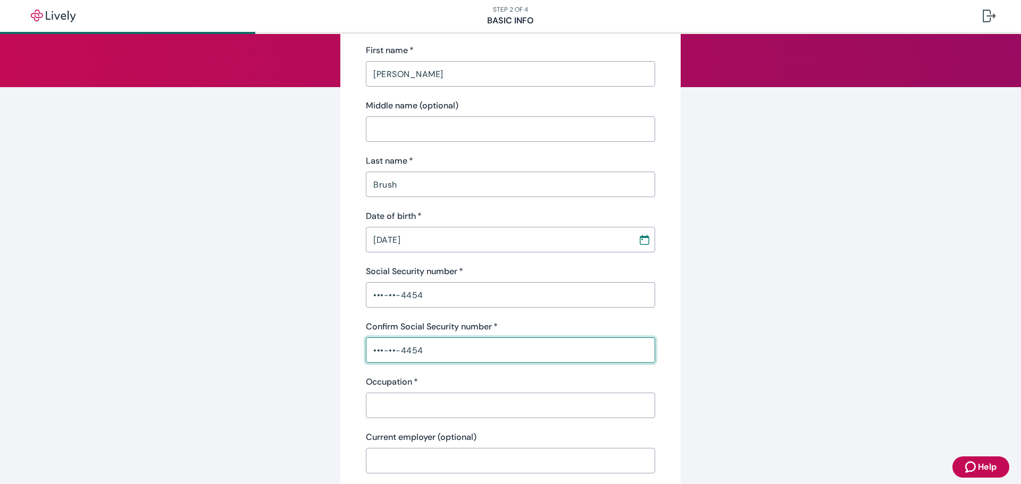  I want to click on label: Middle name (optional), so click(412, 106).